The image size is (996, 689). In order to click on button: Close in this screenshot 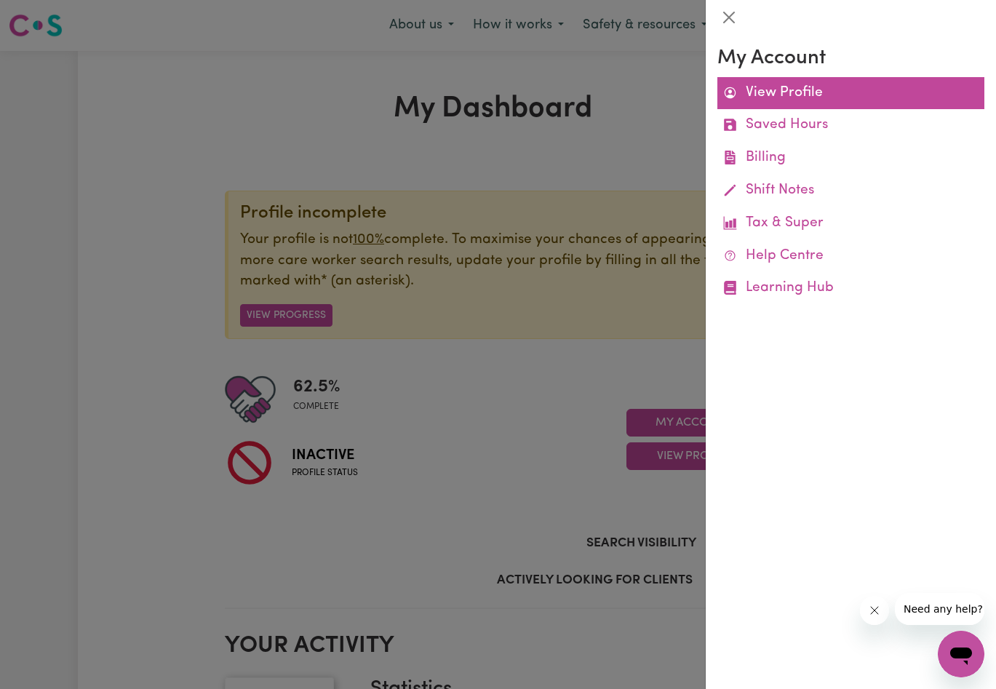, I will do `click(729, 17)`.